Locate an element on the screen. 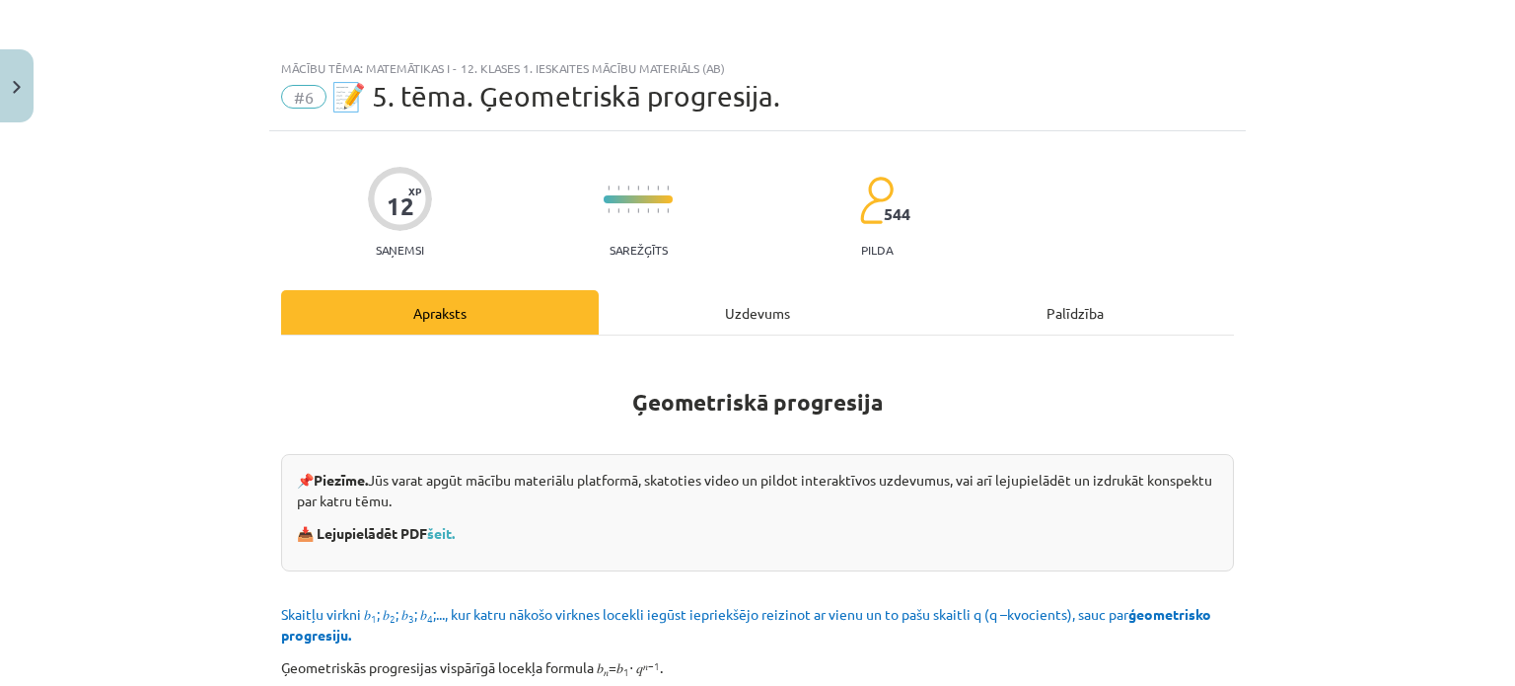 Image resolution: width=1515 pixels, height=686 pixels. div: Palīdzība is located at coordinates (1075, 312).